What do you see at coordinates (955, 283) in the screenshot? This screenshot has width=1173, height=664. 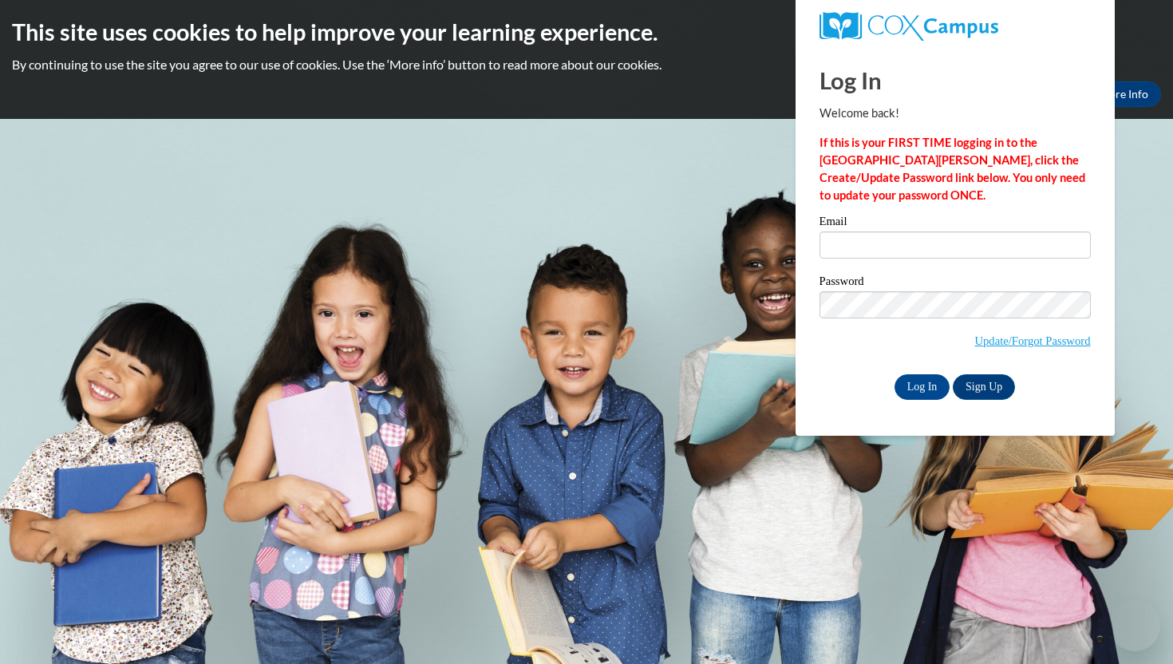 I see `label: Password` at bounding box center [955, 283].